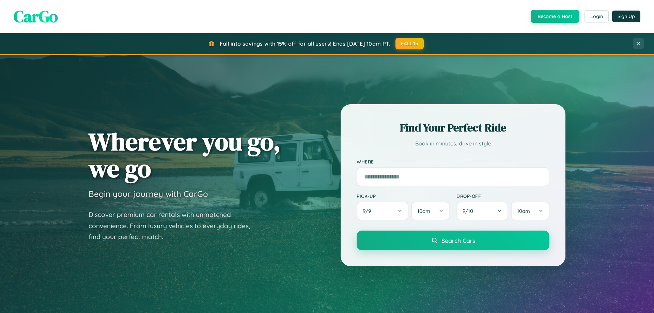 This screenshot has height=313, width=654. Describe the element at coordinates (596, 16) in the screenshot. I see `button: Login` at that location.